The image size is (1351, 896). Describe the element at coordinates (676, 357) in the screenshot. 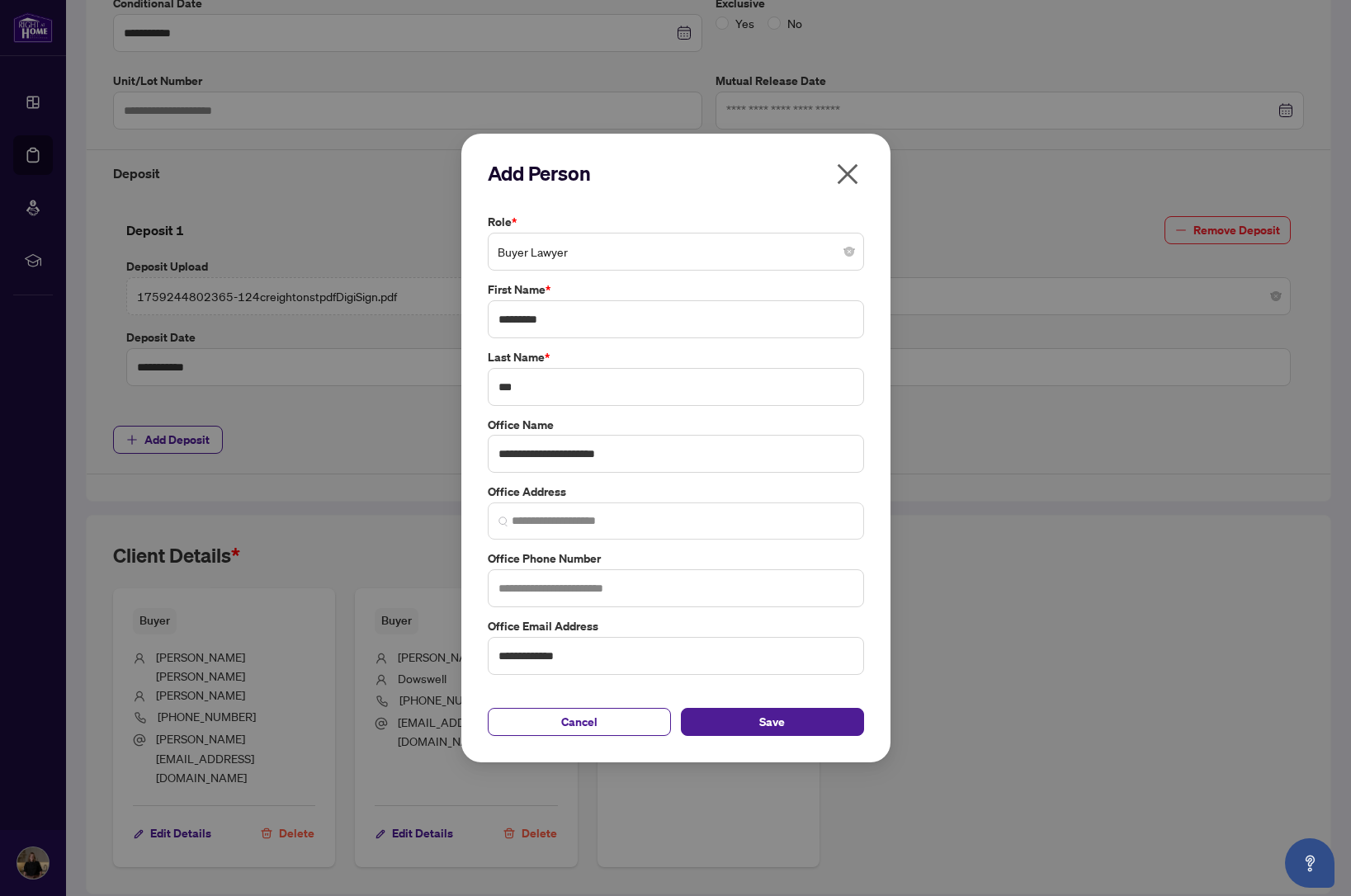

I see `label: Last Name` at that location.